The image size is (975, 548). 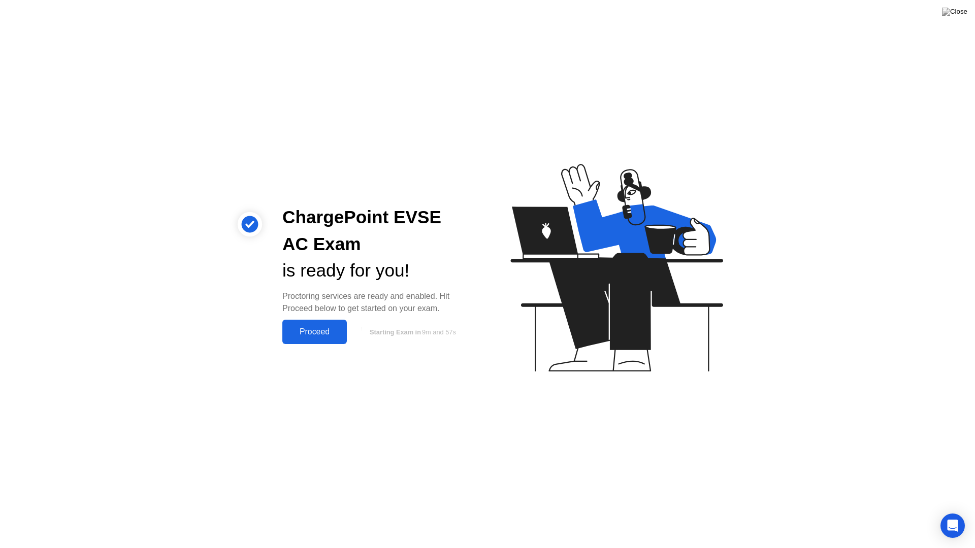 I want to click on img: Close, so click(x=955, y=12).